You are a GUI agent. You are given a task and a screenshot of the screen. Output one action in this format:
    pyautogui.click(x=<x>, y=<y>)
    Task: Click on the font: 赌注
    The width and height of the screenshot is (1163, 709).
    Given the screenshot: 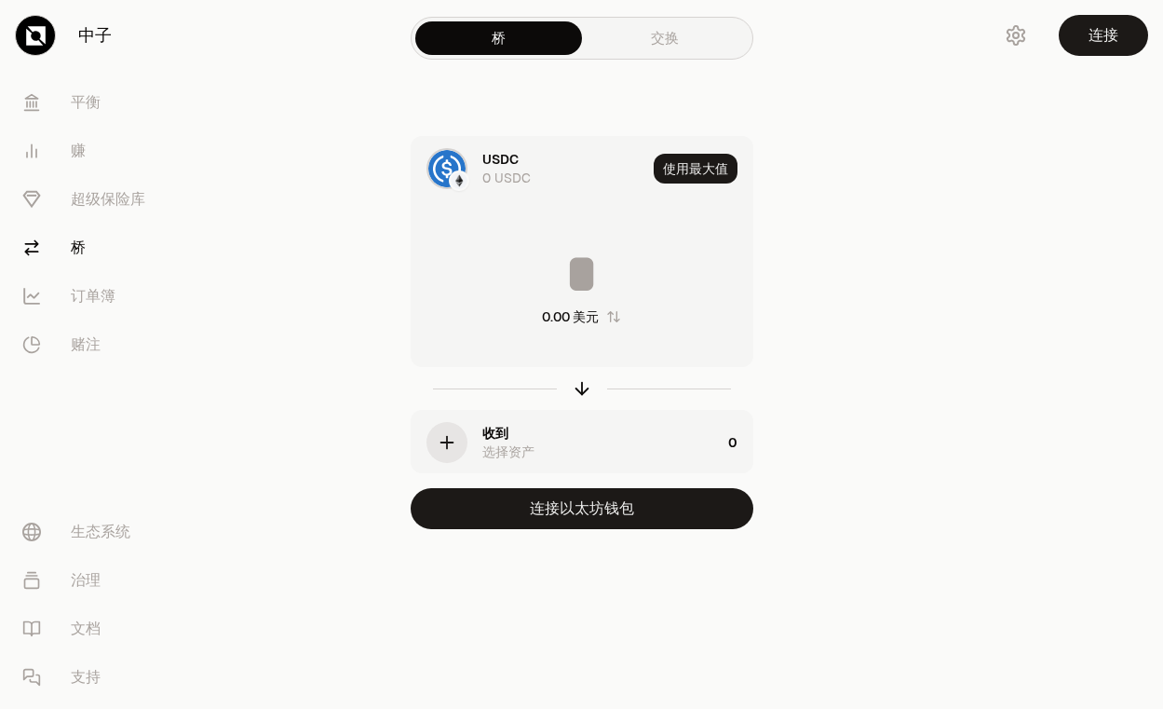 What is the action you would take?
    pyautogui.click(x=86, y=344)
    